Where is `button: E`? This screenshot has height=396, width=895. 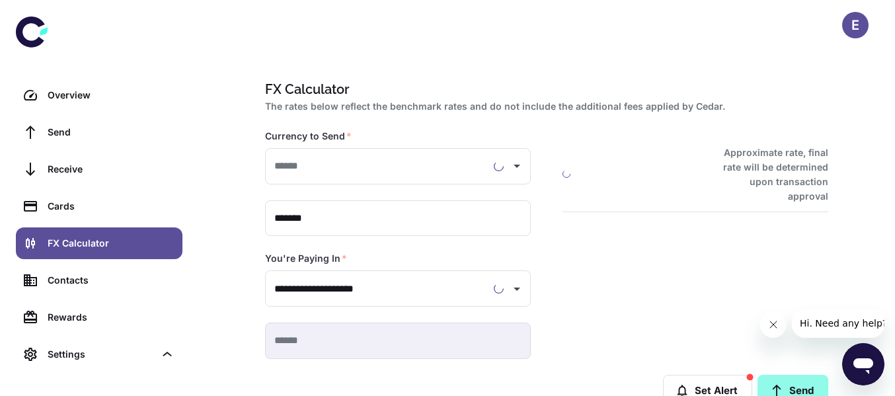 button: E is located at coordinates (855, 25).